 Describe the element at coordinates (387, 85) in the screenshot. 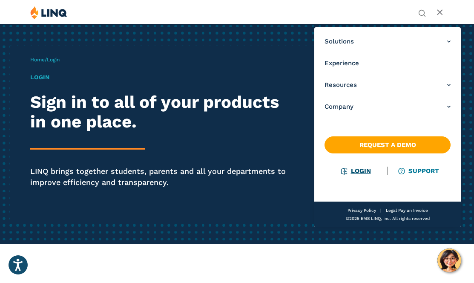

I see `a: Resources` at that location.